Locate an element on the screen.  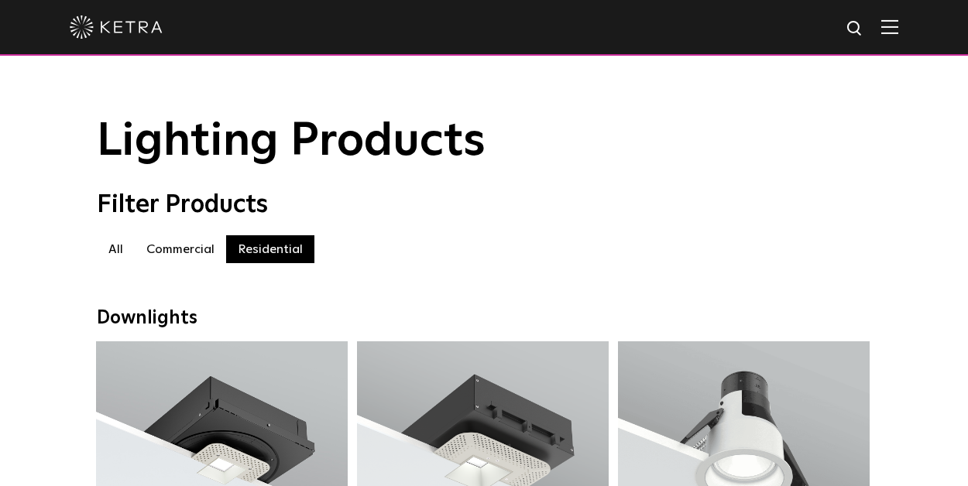
div: Downlights is located at coordinates (484, 318).